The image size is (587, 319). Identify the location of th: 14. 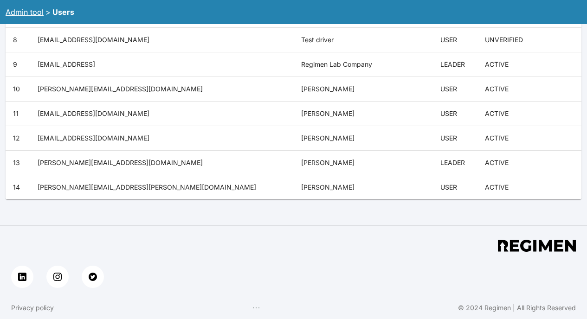
(18, 188).